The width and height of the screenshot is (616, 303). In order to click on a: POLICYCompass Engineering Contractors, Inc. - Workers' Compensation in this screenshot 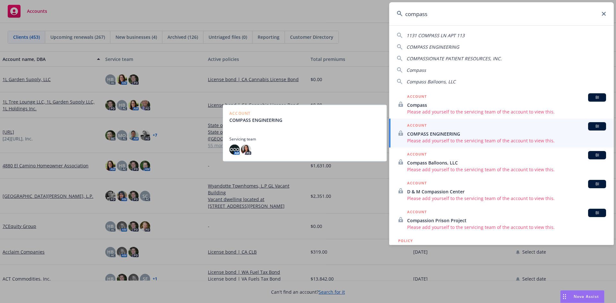, I will do `click(502, 248)`.